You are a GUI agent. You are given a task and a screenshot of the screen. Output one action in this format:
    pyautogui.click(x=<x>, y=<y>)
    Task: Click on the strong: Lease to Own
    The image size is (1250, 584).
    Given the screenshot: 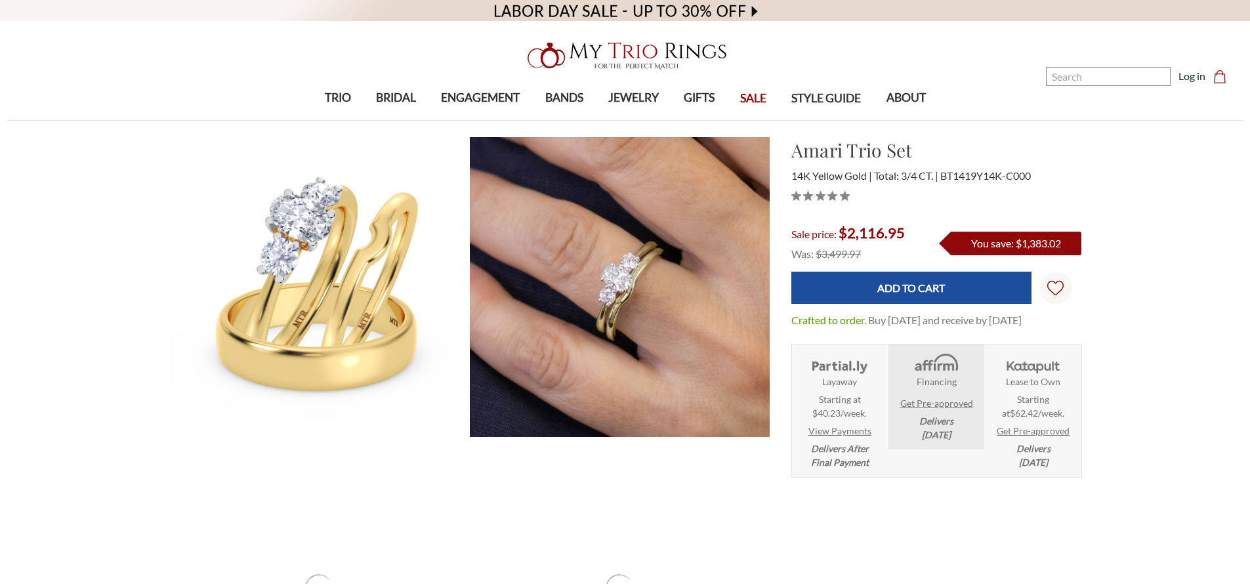 What is the action you would take?
    pyautogui.click(x=1033, y=381)
    